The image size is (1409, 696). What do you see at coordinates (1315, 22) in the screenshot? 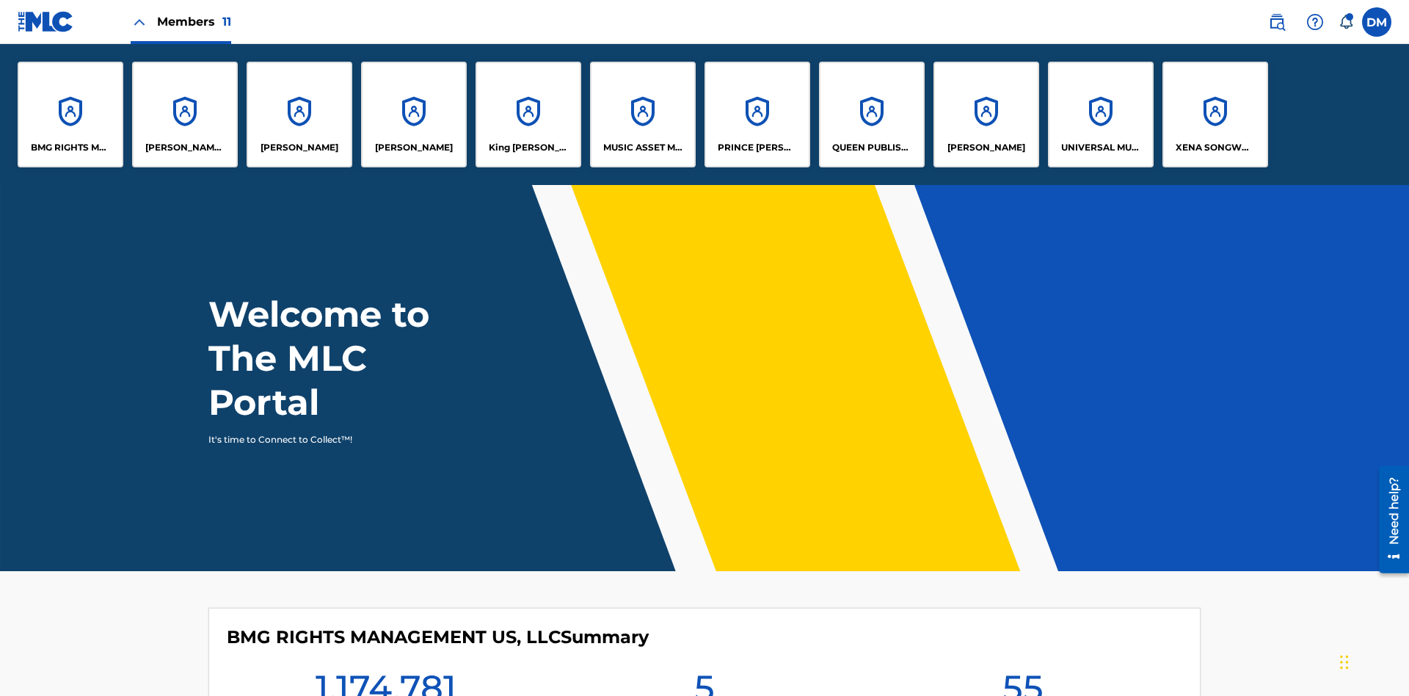
I see `div: Help` at bounding box center [1315, 22].